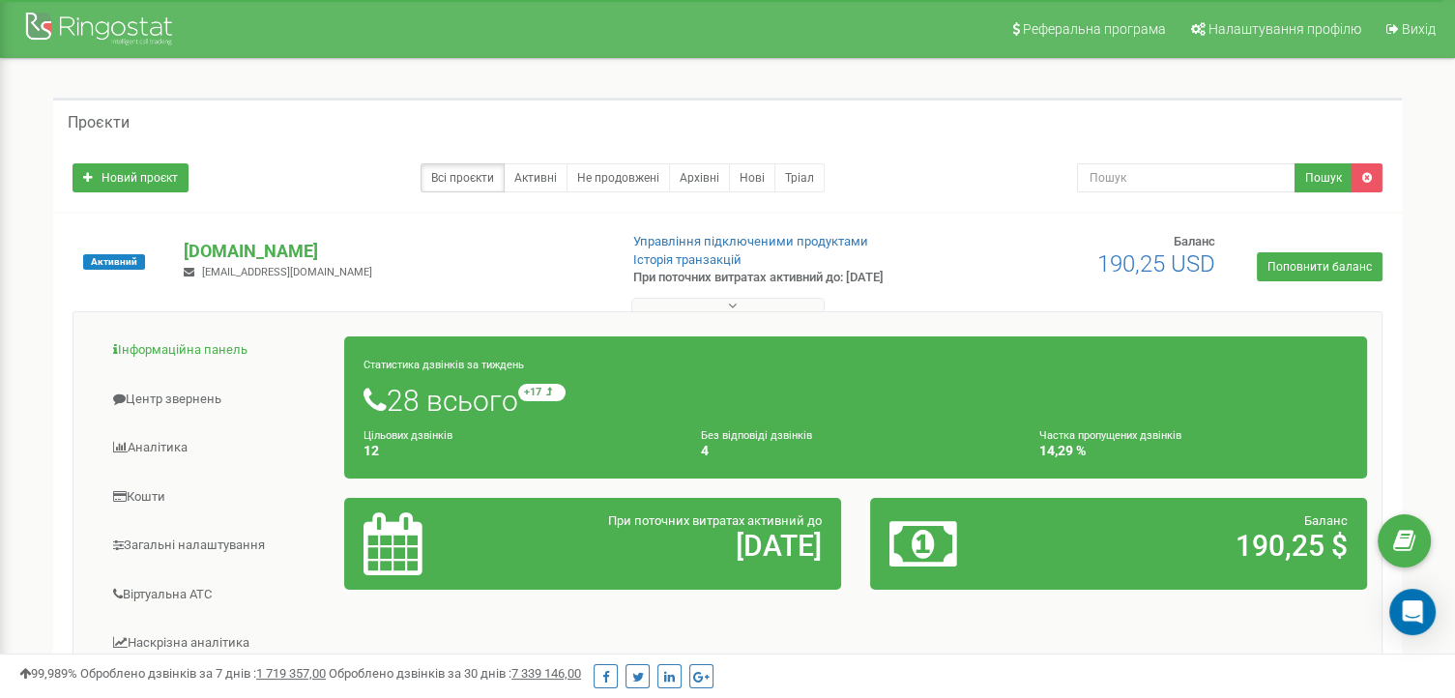  Describe the element at coordinates (1110, 435) in the screenshot. I see `small: Частка пропущених дзвінків` at that location.